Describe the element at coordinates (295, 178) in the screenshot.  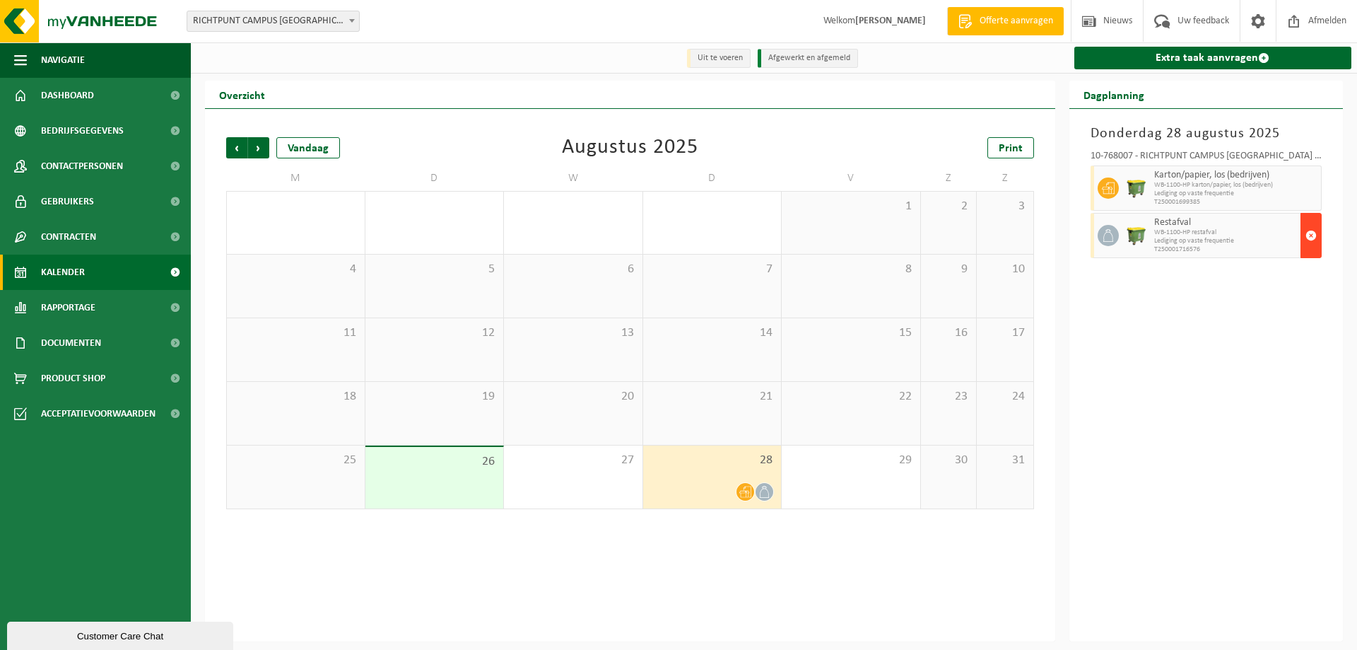
I see `td: M` at that location.